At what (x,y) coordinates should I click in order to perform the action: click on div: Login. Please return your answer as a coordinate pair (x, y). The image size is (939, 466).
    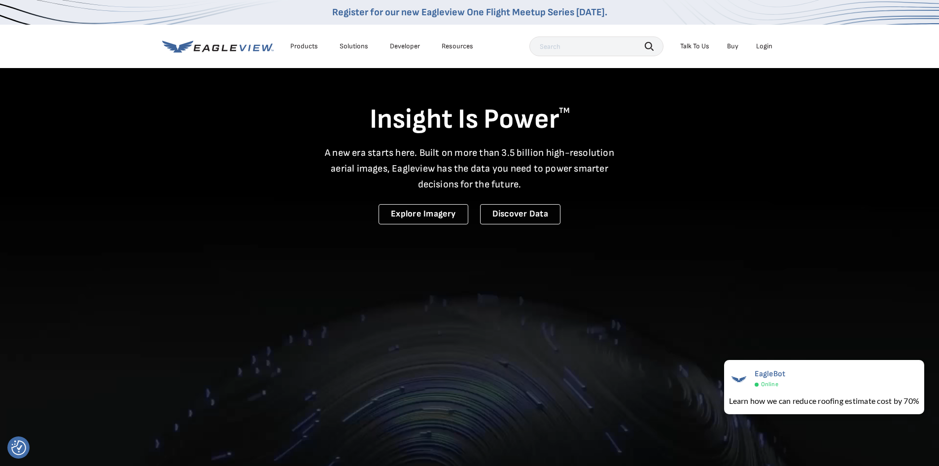
    Looking at the image, I should click on (764, 46).